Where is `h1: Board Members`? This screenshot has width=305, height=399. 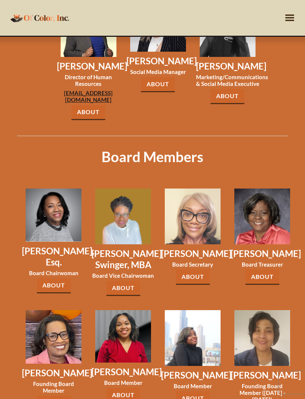
h1: Board Members is located at coordinates (153, 151).